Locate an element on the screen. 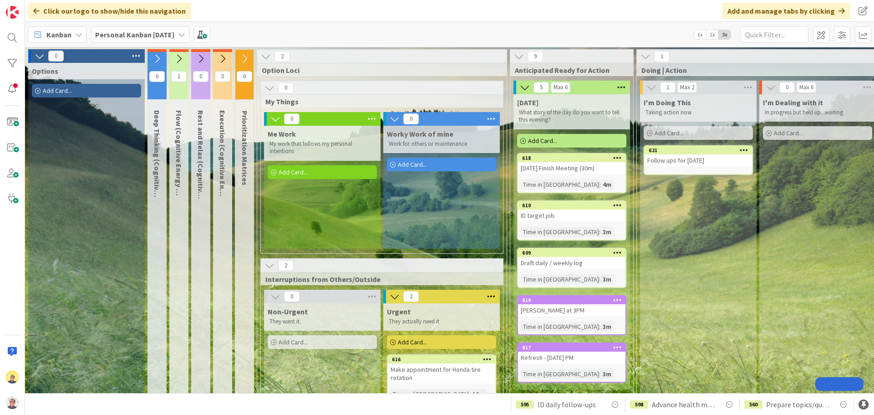  img: JW is located at coordinates (12, 377).